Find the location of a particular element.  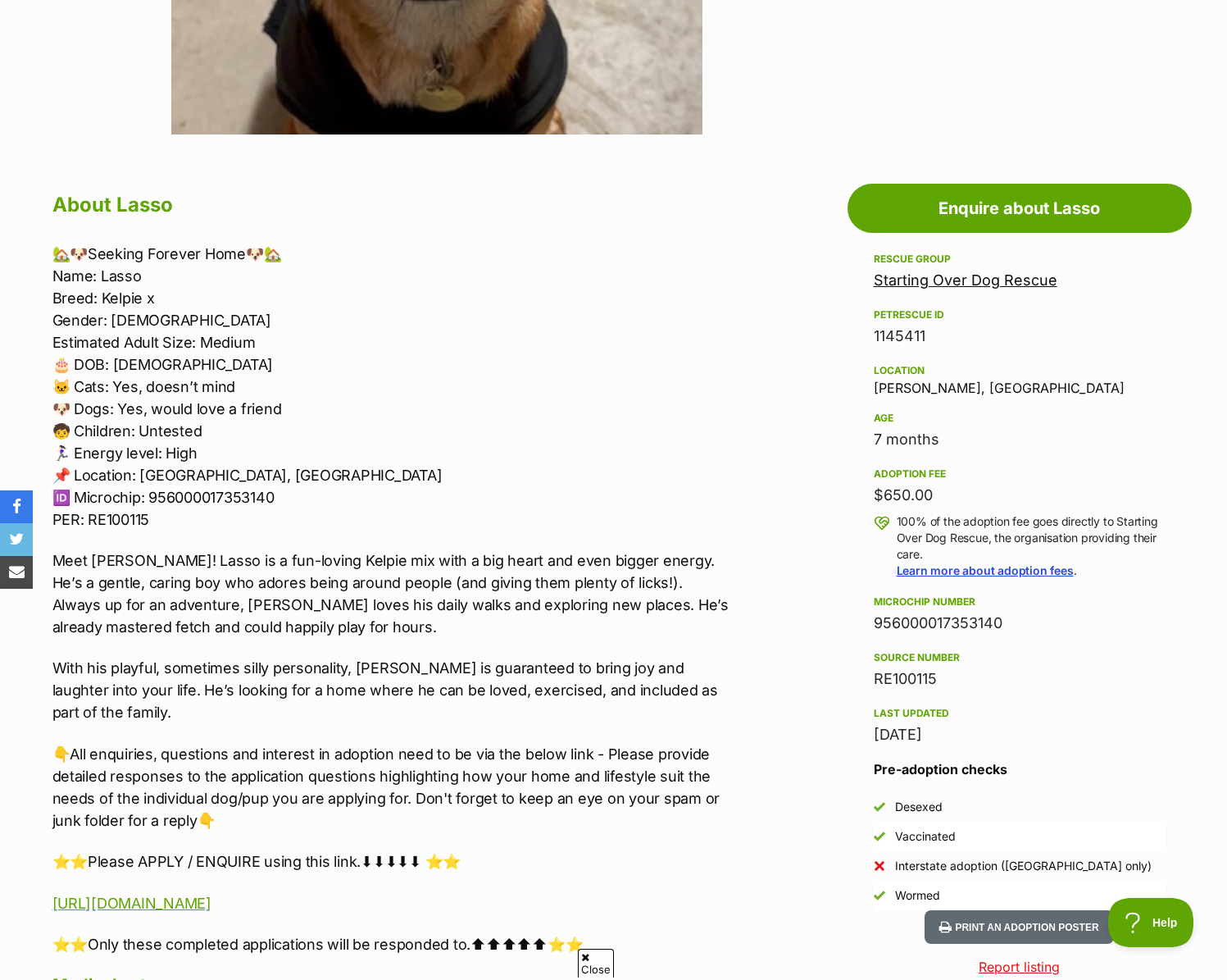

div: Microchip number is located at coordinates (1020, 602).